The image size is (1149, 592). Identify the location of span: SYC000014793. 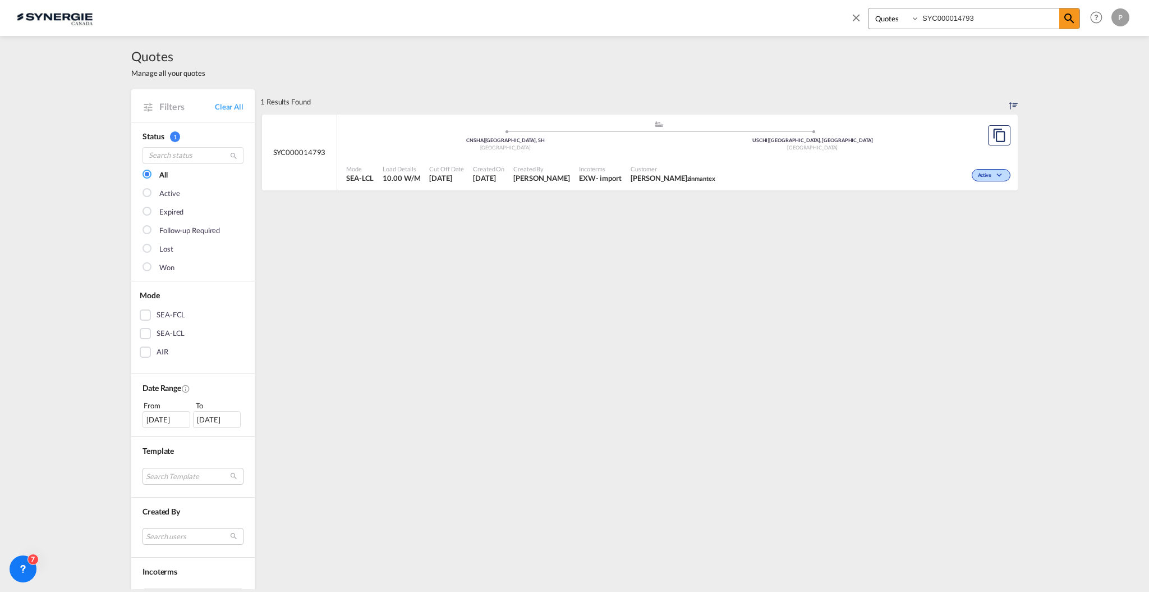
(300, 152).